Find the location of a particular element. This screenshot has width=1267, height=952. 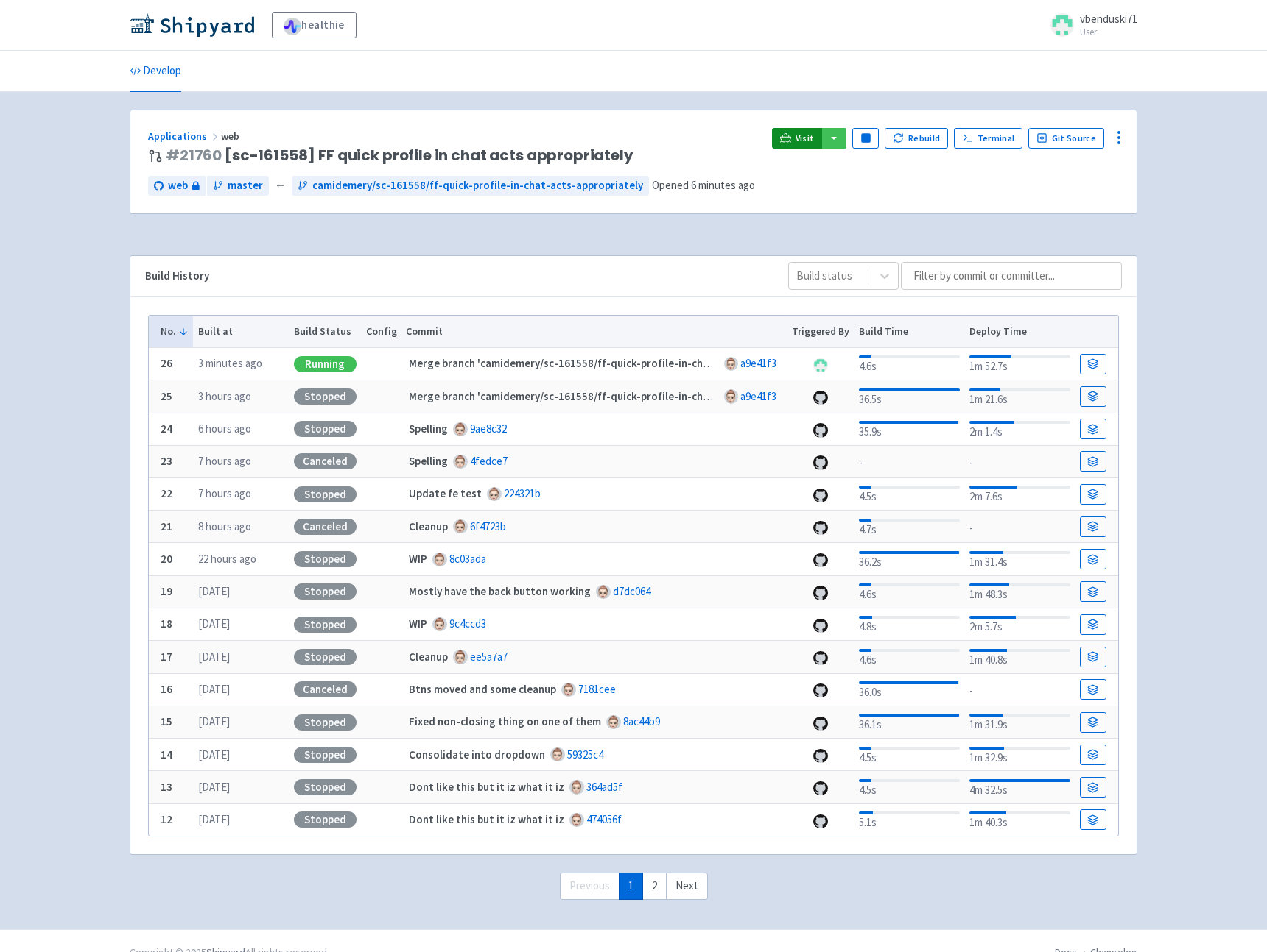

button: Rebuild is located at coordinates (916, 139).